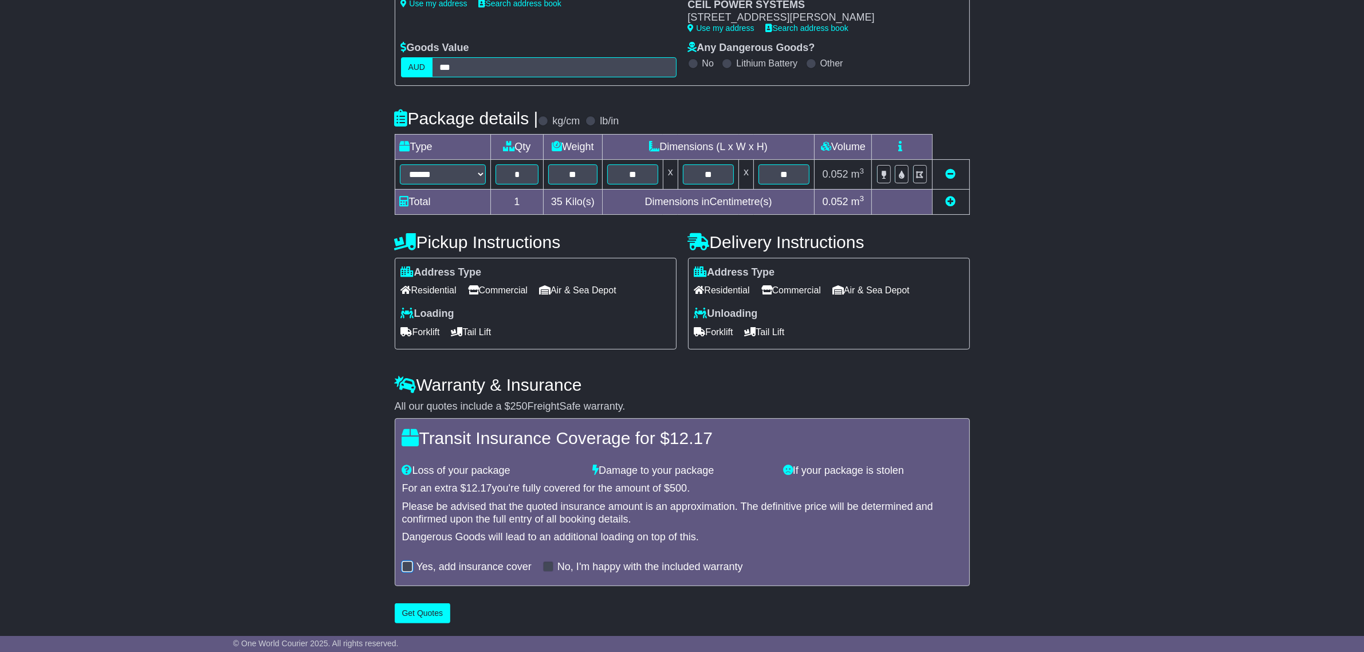 The width and height of the screenshot is (1364, 652). Describe the element at coordinates (752, 48) in the screenshot. I see `label: Any Dangerous Goods?` at that location.